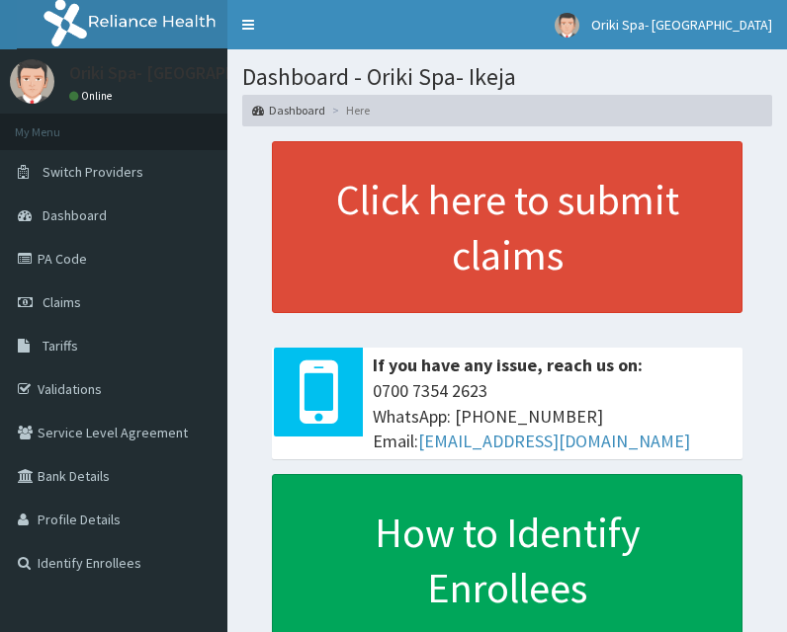  Describe the element at coordinates (61, 302) in the screenshot. I see `span: Claims` at that location.